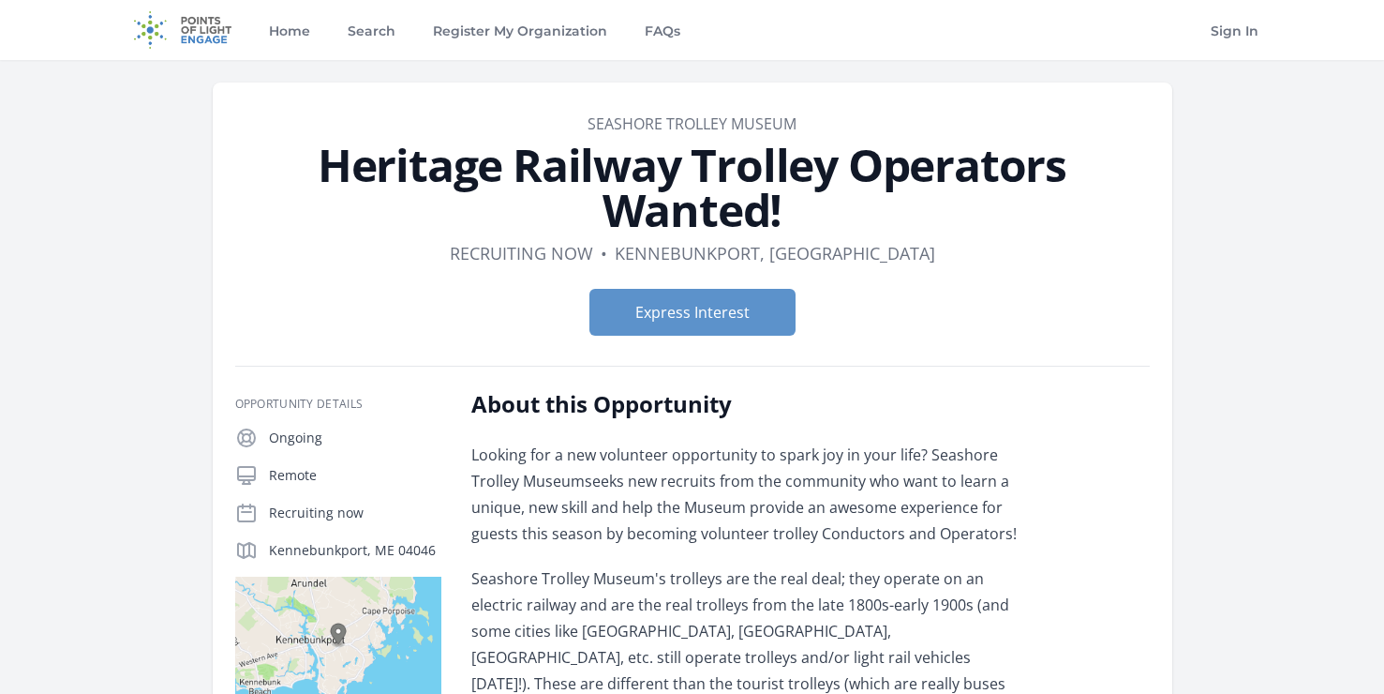 This screenshot has height=694, width=1384. Describe the element at coordinates (355, 513) in the screenshot. I see `p: Recruiting now` at that location.